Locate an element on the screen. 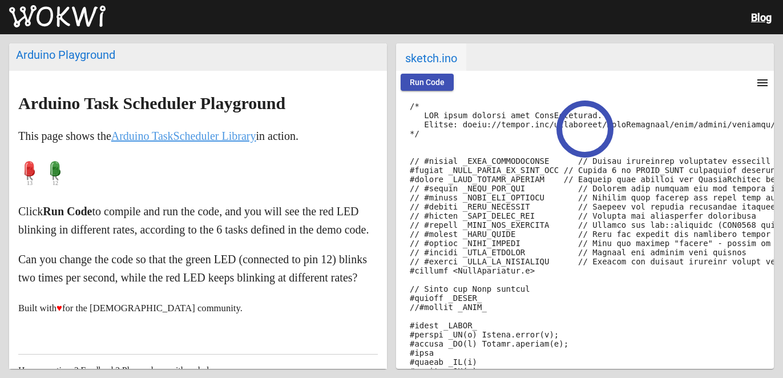 Image resolution: width=783 pixels, height=378 pixels. span: Have questions? Feedback? Please share with us below: is located at coordinates (120, 370).